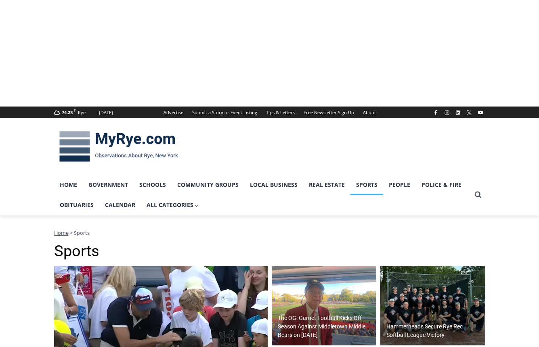 The image size is (539, 347). What do you see at coordinates (329, 112) in the screenshot?
I see `a: Free Newsletter Sign Up` at bounding box center [329, 112].